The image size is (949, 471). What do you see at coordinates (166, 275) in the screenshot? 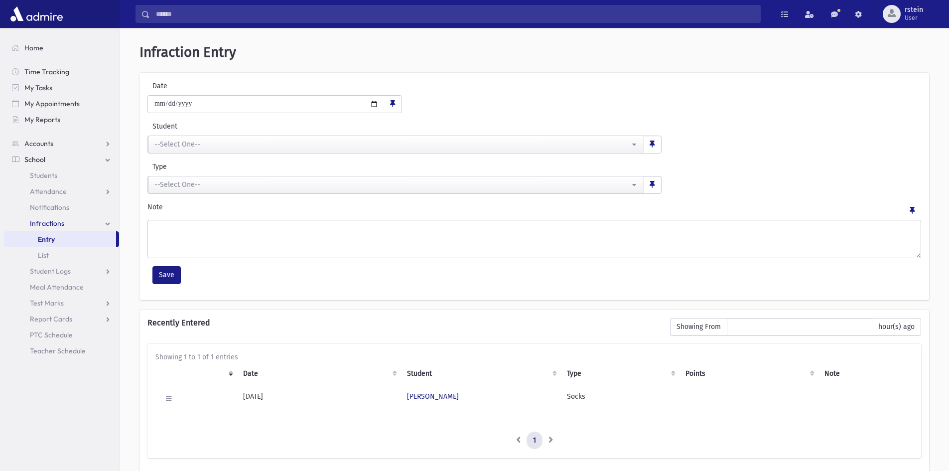
I see `button: Save` at bounding box center [166, 275].